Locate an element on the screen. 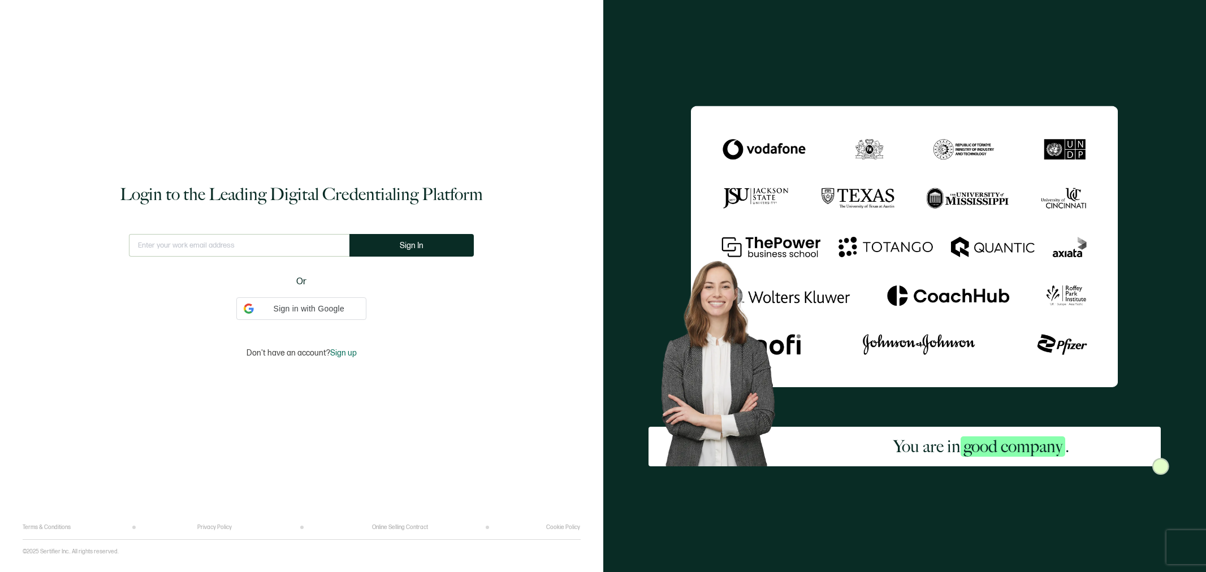 The width and height of the screenshot is (1206, 572). a: Terms & Conditions is located at coordinates (46, 527).